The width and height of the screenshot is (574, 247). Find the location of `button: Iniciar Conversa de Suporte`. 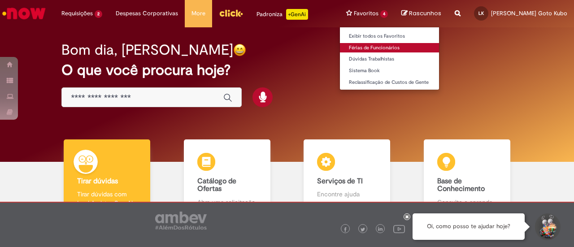

button: Iniciar Conversa de Suporte is located at coordinates (547, 227).